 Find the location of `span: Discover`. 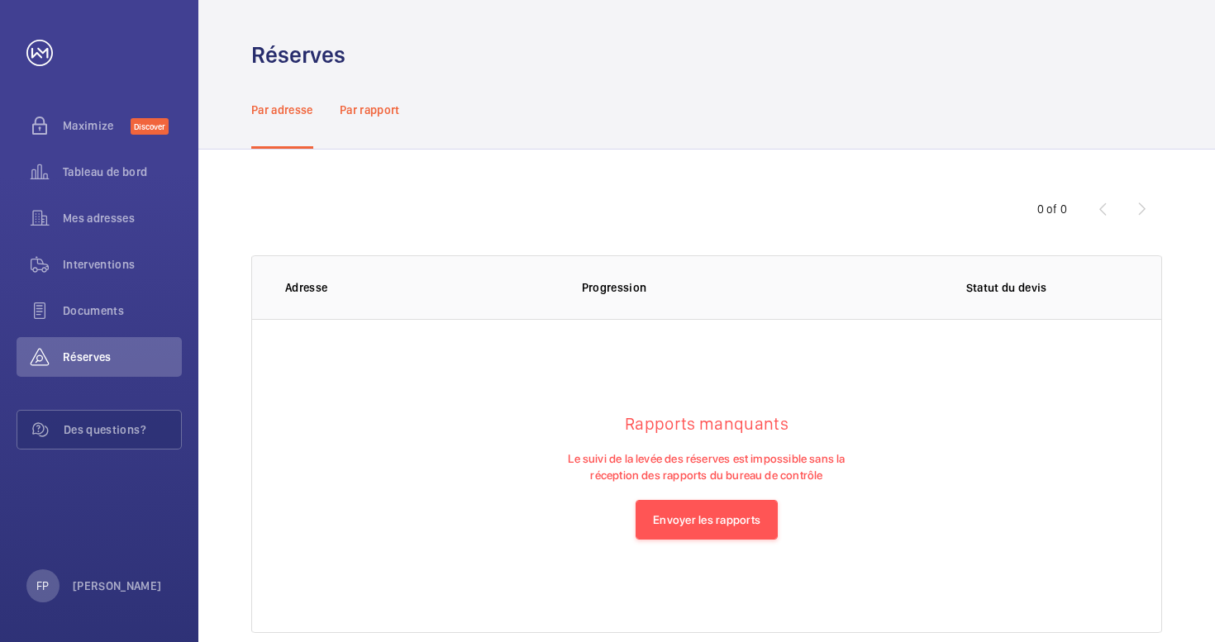

span: Discover is located at coordinates (150, 126).